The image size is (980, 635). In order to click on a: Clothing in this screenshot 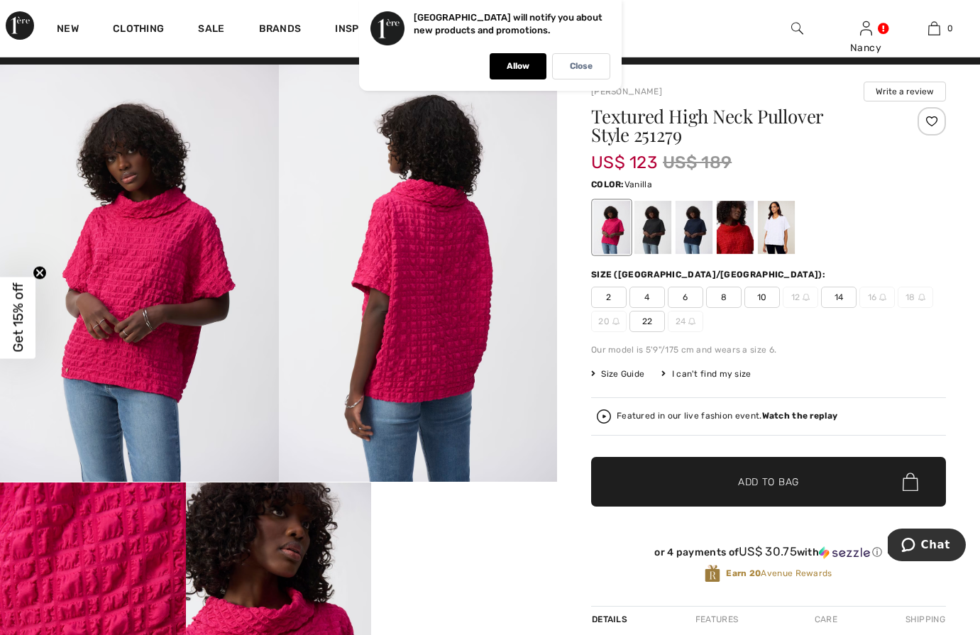, I will do `click(138, 30)`.